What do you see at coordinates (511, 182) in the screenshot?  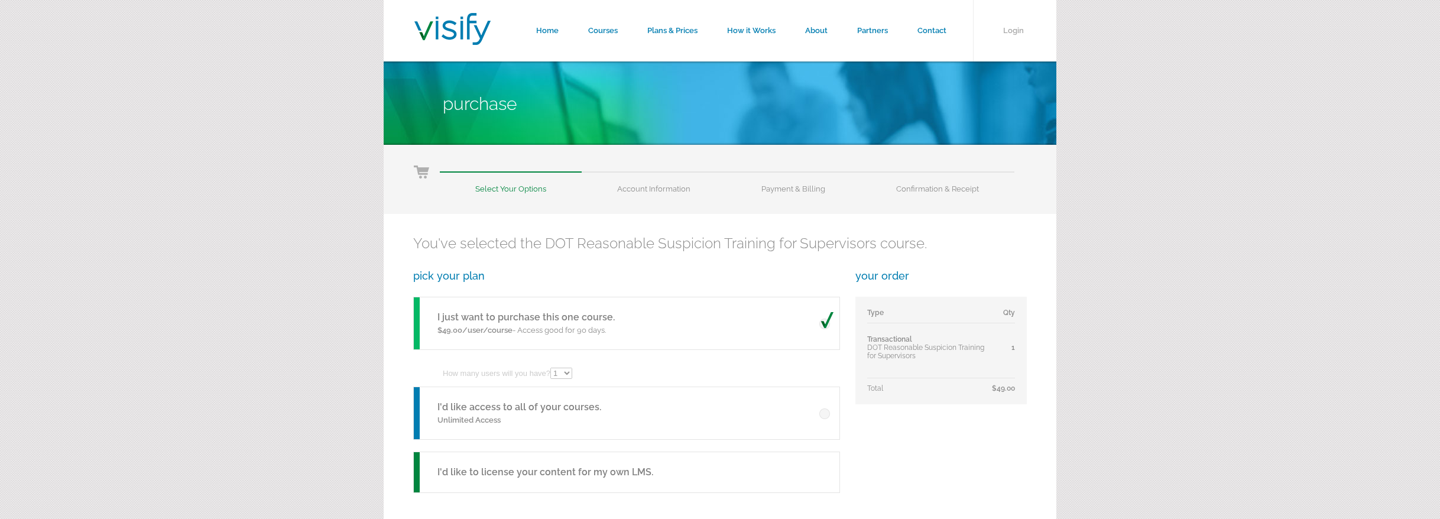 I see `li: Select Your Options` at bounding box center [511, 182].